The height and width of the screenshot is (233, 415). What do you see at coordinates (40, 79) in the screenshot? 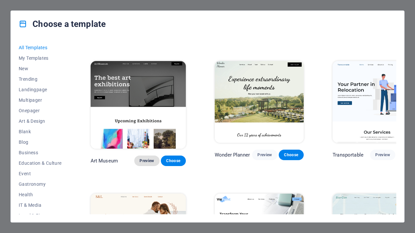
I see `button: Trending` at bounding box center [40, 79].